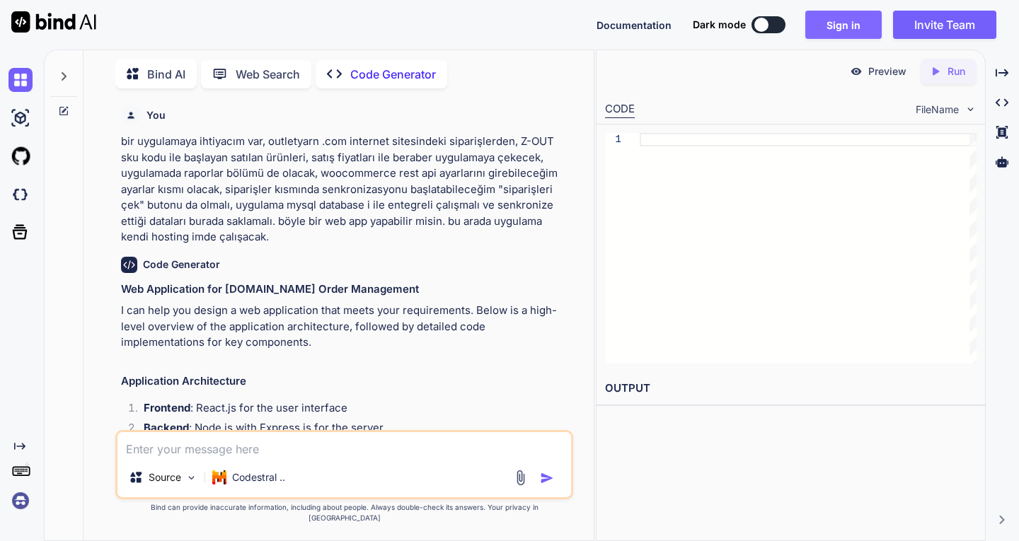 The width and height of the screenshot is (1019, 541). I want to click on p: bir uygulamaya ihtiyacım var, outletyarn .com internet sitesindeki siparişlerden, Z-OUT sku kodu ..., so click(345, 190).